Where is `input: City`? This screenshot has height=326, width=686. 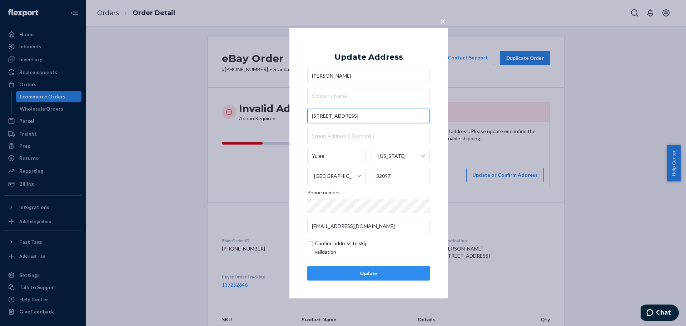
input: City is located at coordinates (337, 156).